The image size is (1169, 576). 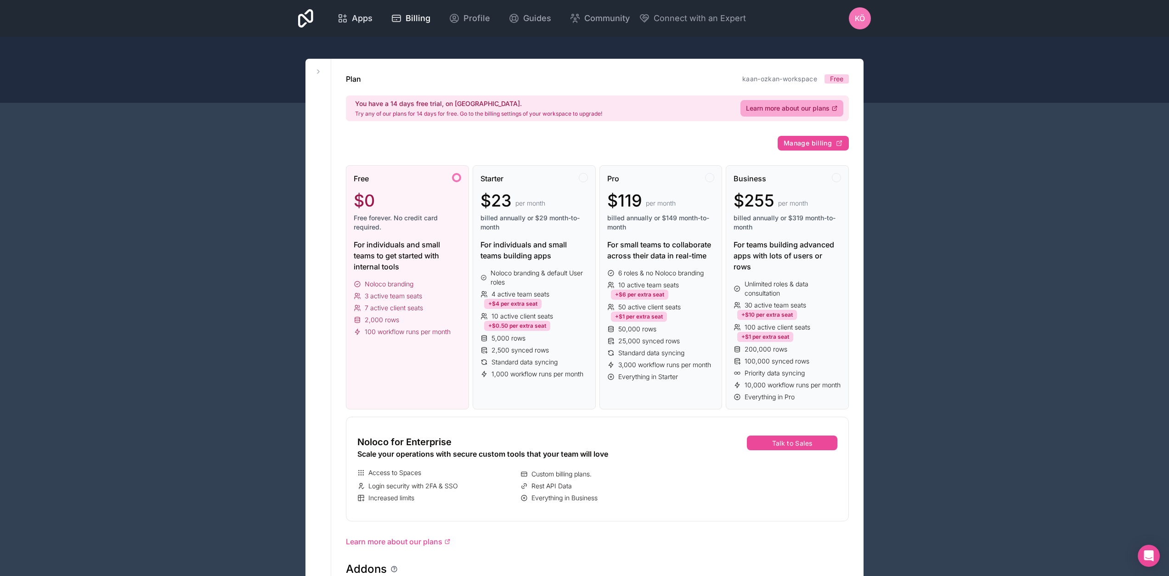 What do you see at coordinates (649, 341) in the screenshot?
I see `span: 25,000 synced rows` at bounding box center [649, 341].